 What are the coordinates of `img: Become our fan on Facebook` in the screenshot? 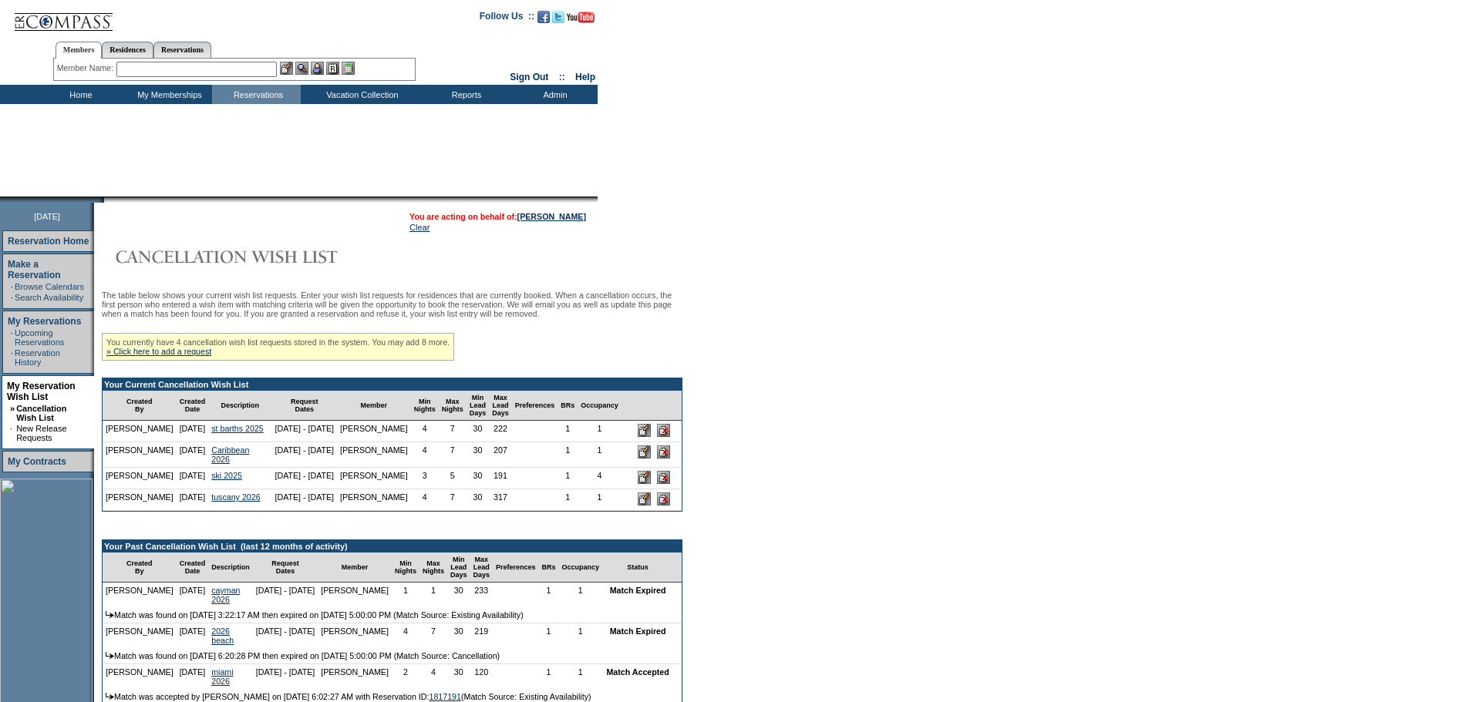 It's located at (544, 17).